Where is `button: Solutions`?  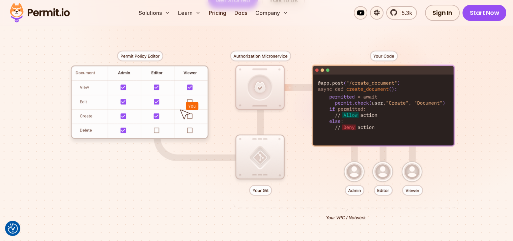 button: Solutions is located at coordinates (154, 13).